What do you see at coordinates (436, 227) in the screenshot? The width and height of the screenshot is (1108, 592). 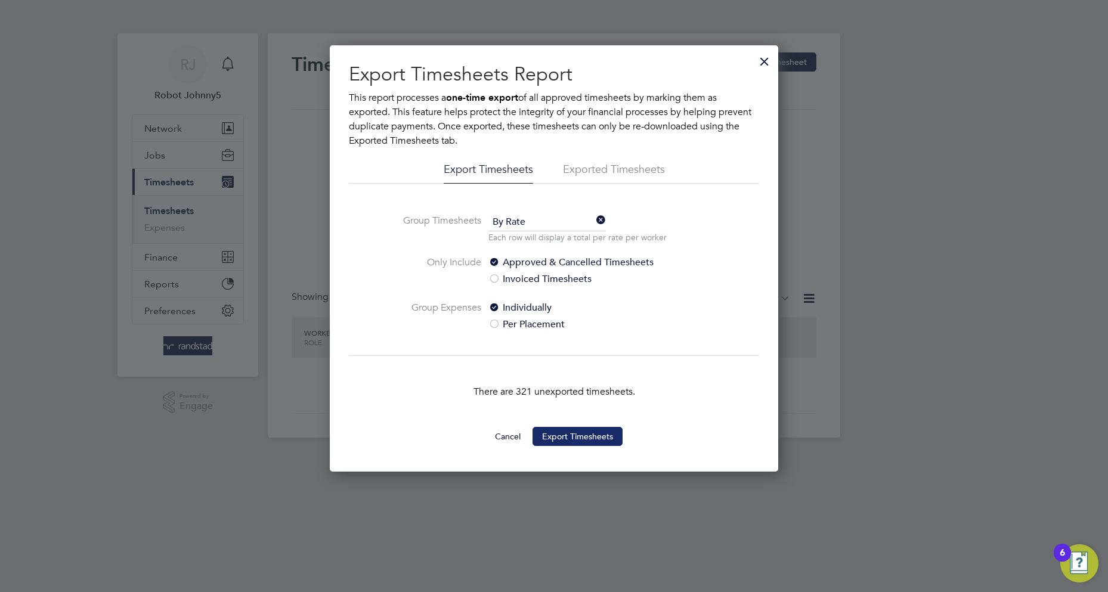 I see `label: Group Timesheets` at bounding box center [436, 227].